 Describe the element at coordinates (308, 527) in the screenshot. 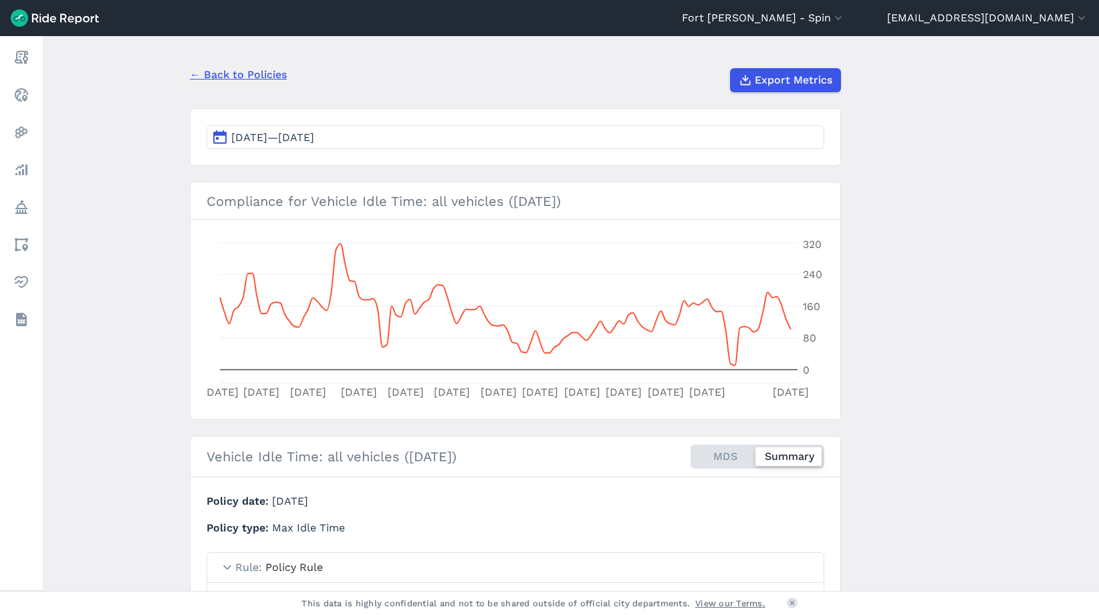

I see `span: Max Idle Time` at that location.